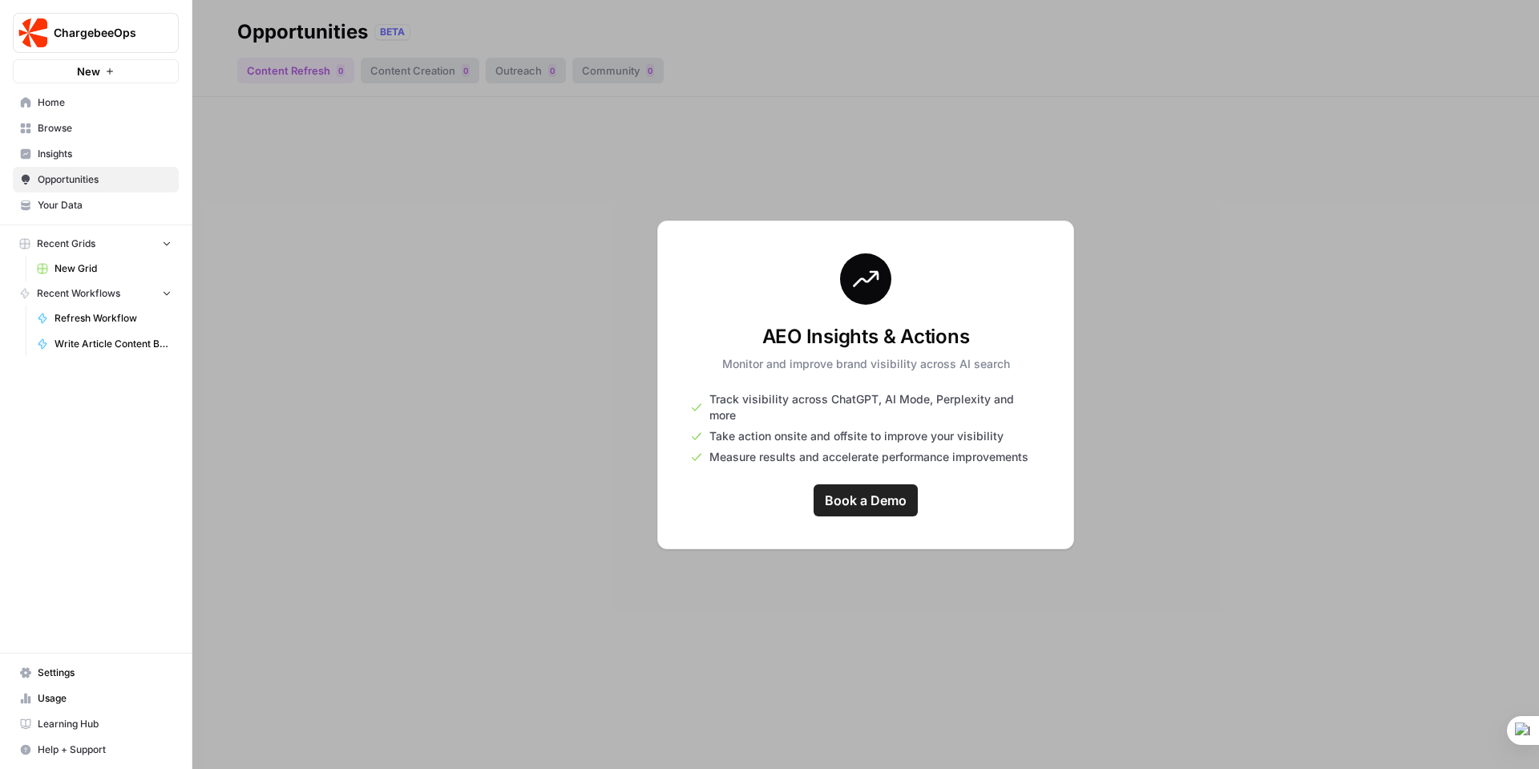 This screenshot has width=1539, height=769. What do you see at coordinates (95, 205) in the screenshot?
I see `a: Your Data` at bounding box center [95, 205].